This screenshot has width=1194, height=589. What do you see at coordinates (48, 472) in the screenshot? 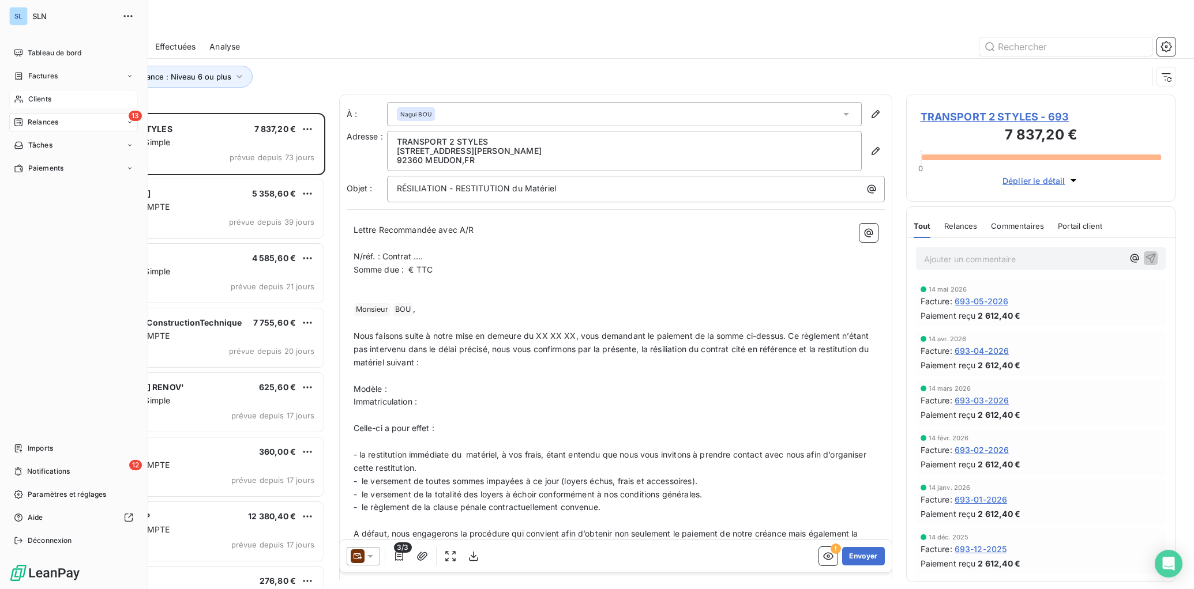
I see `span: Notifications` at bounding box center [48, 472].